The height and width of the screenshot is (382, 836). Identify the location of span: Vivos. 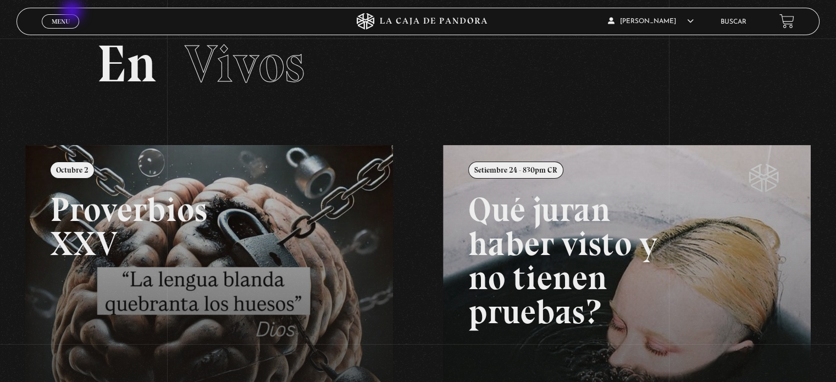
(244, 64).